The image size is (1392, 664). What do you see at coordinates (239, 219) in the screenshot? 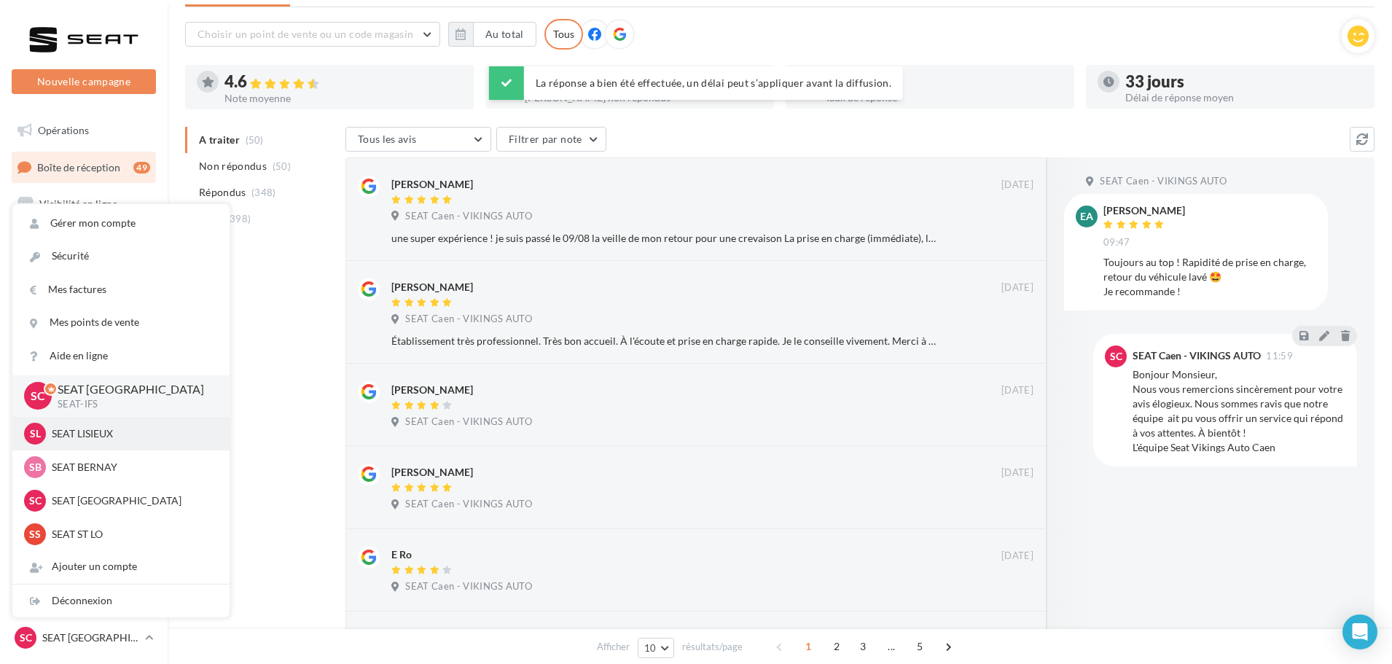
I see `span: (398)` at bounding box center [239, 219].